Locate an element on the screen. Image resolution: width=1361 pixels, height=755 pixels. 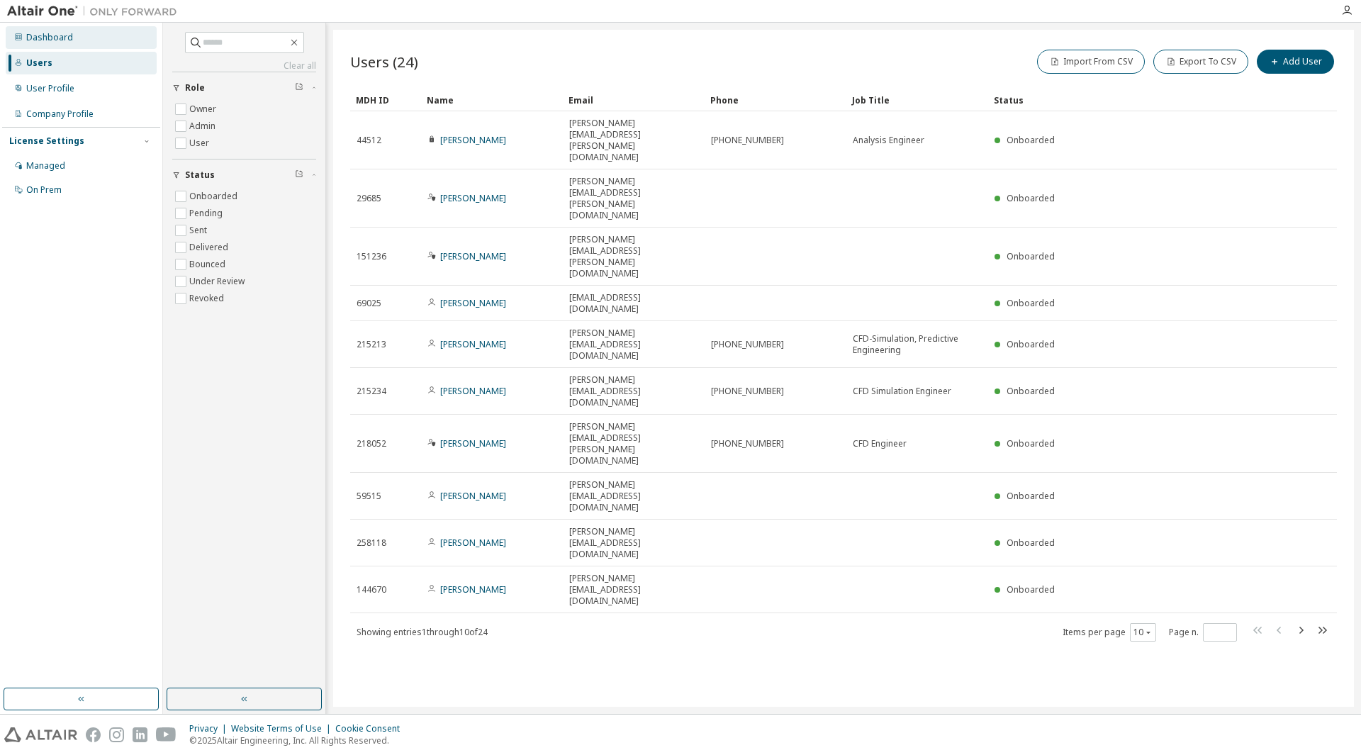
div: Website Terms of Use is located at coordinates (283, 729).